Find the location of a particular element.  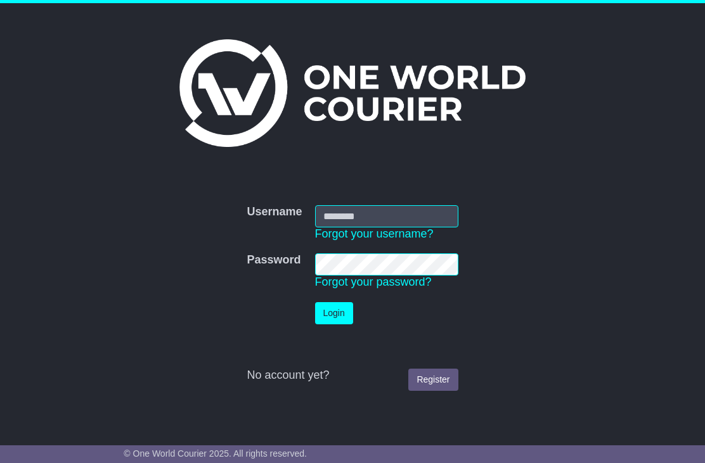

a: Forgot your password? is located at coordinates (373, 282).